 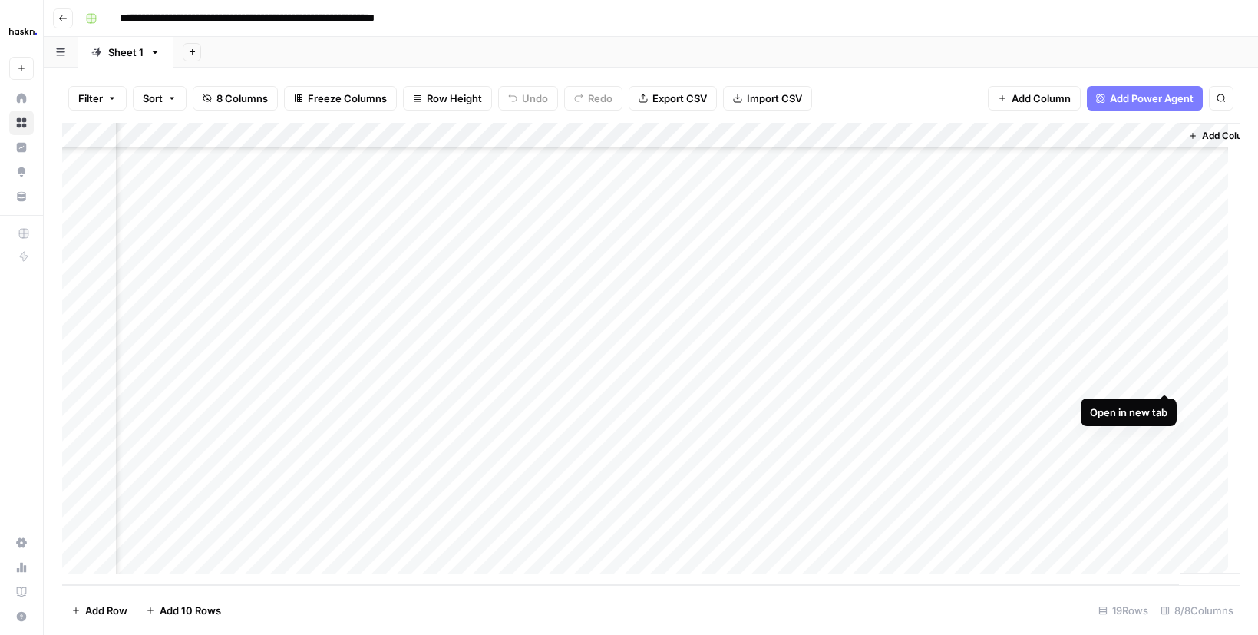 I want to click on button: Undo, so click(x=528, y=98).